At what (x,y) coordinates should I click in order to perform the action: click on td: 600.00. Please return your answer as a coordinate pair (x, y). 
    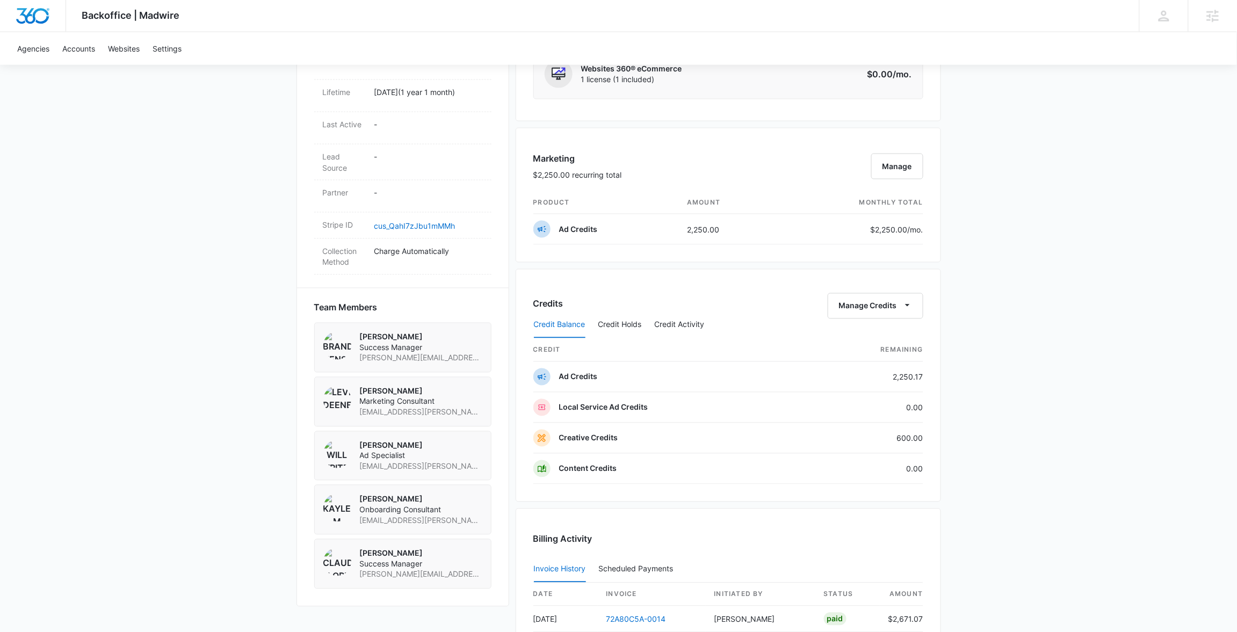
    Looking at the image, I should click on (866, 438).